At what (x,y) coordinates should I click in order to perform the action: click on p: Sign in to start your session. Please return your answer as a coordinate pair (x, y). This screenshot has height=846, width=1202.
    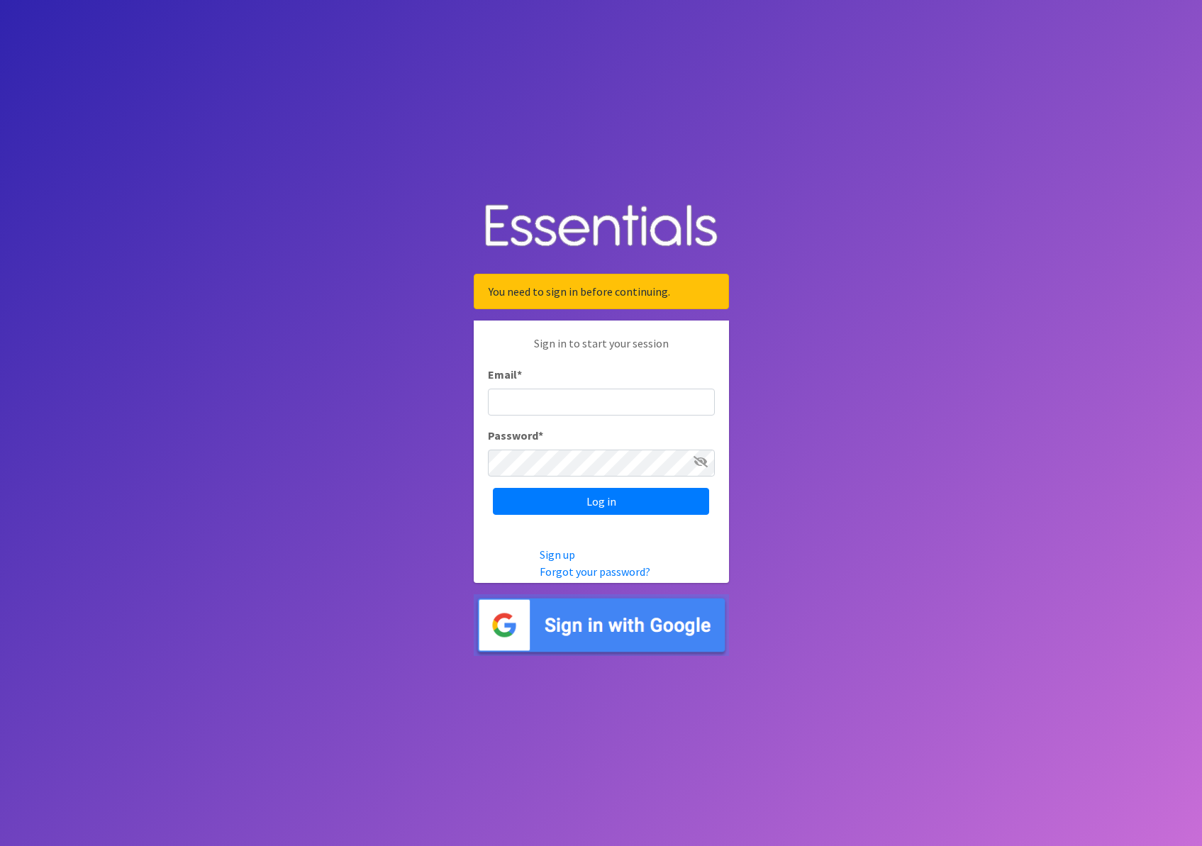
    Looking at the image, I should click on (601, 350).